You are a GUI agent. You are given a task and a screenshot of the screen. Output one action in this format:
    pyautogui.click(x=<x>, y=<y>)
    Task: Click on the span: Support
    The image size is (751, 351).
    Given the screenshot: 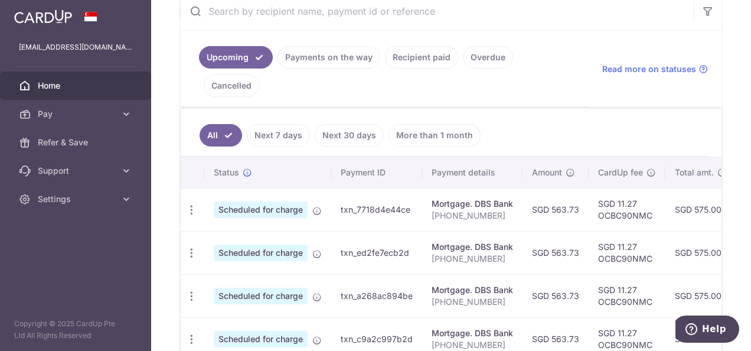 What is the action you would take?
    pyautogui.click(x=77, y=171)
    